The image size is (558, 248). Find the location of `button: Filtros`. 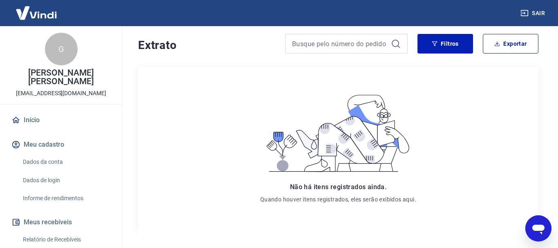

button: Filtros is located at coordinates (445, 44).